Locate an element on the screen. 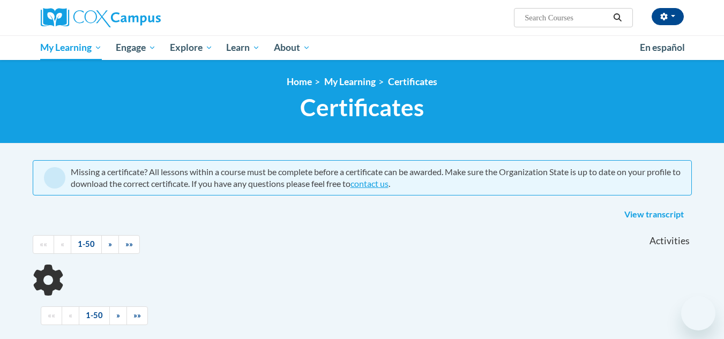 The height and width of the screenshot is (339, 724). a: En español is located at coordinates (662, 48).